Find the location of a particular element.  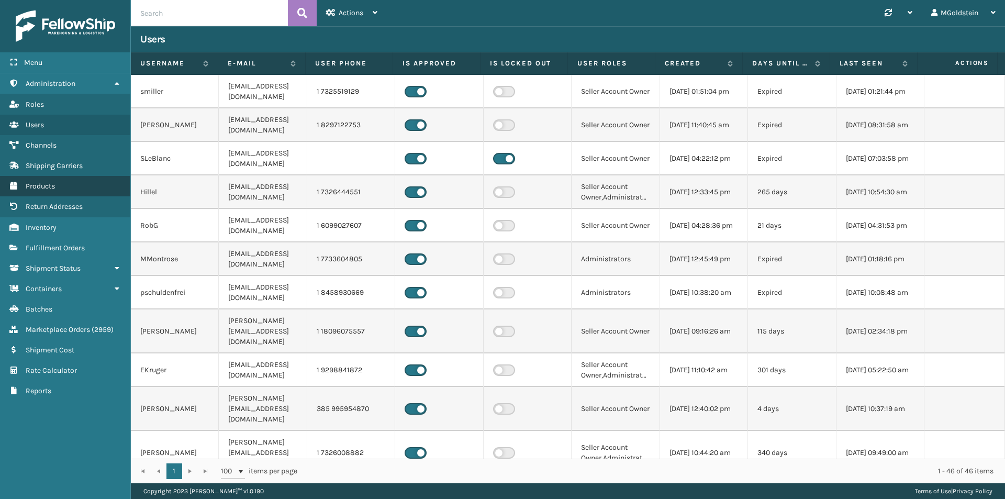

td: 1 7325519129 is located at coordinates (351, 92).